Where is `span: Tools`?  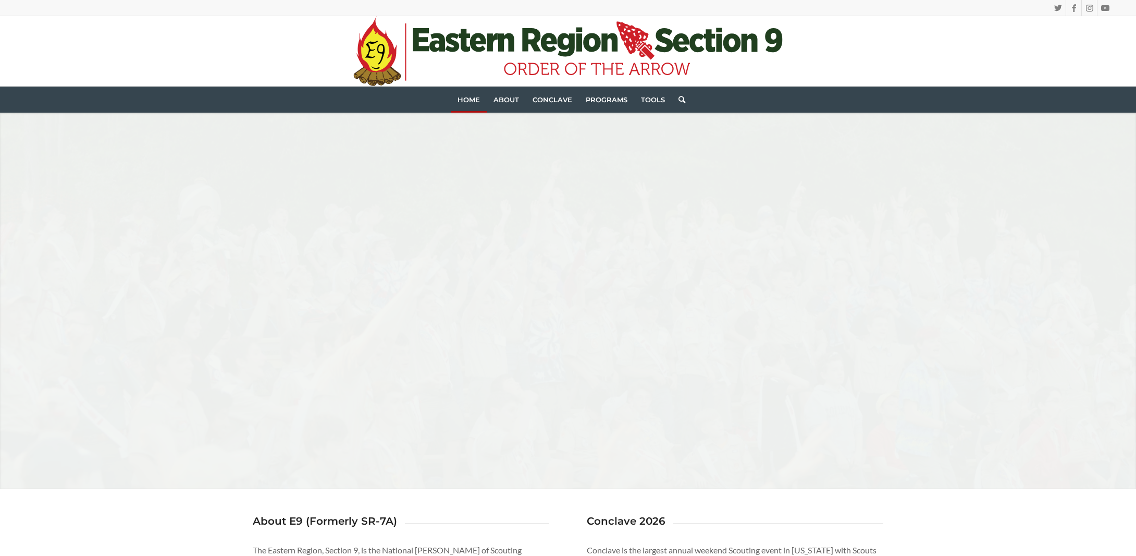
span: Tools is located at coordinates (653, 100).